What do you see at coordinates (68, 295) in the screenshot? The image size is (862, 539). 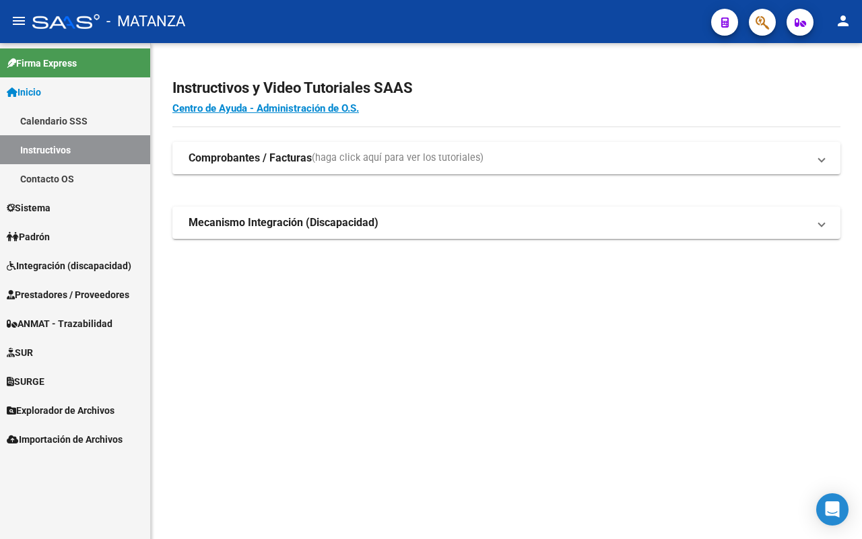 I see `span: Prestadores / Proveedores` at bounding box center [68, 295].